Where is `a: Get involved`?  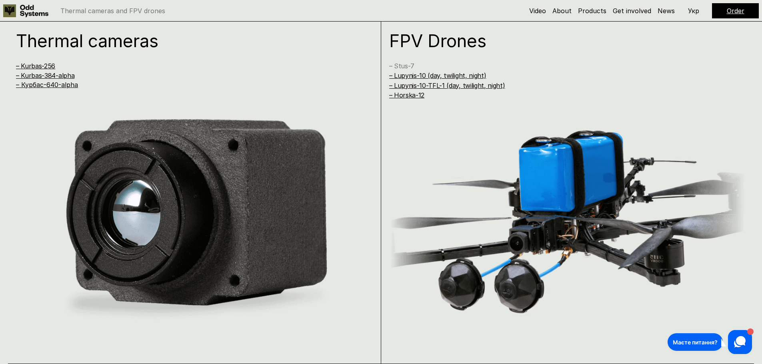 a: Get involved is located at coordinates (632, 11).